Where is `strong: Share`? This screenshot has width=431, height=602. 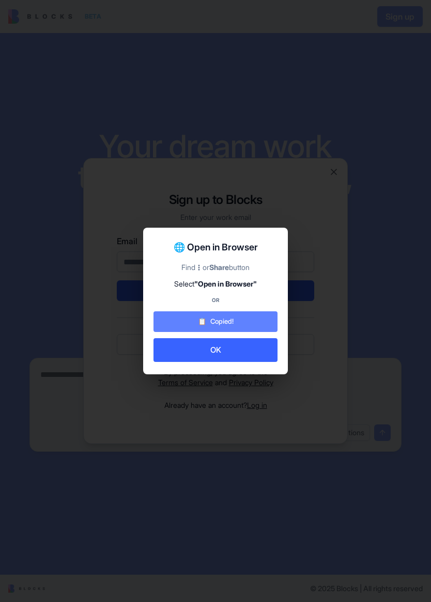
strong: Share is located at coordinates (219, 267).